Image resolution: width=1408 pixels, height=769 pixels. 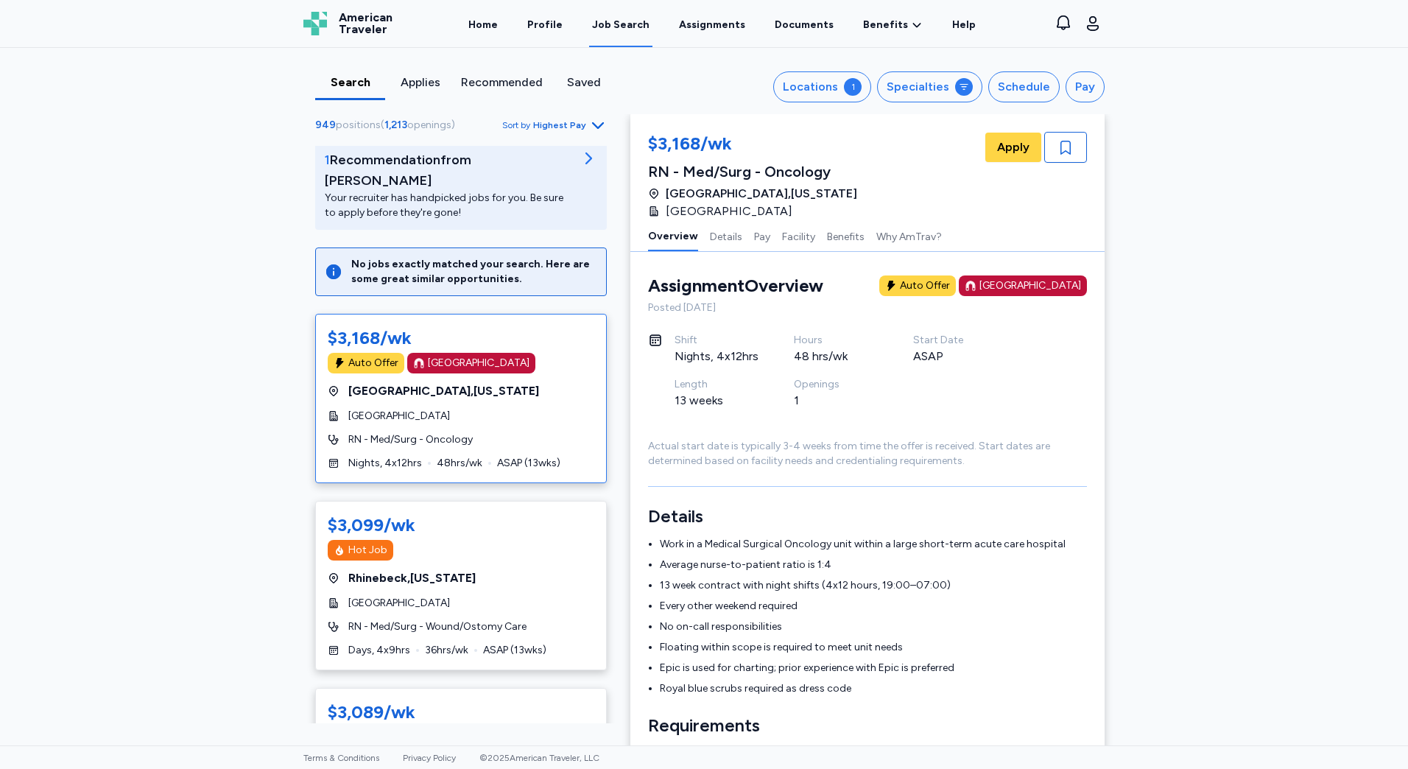 I want to click on span: RN - Med/Surg - Wound/Ostomy Care, so click(x=438, y=627).